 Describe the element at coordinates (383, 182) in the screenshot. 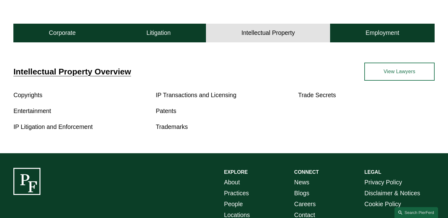

I see `a: Privacy Policy` at that location.